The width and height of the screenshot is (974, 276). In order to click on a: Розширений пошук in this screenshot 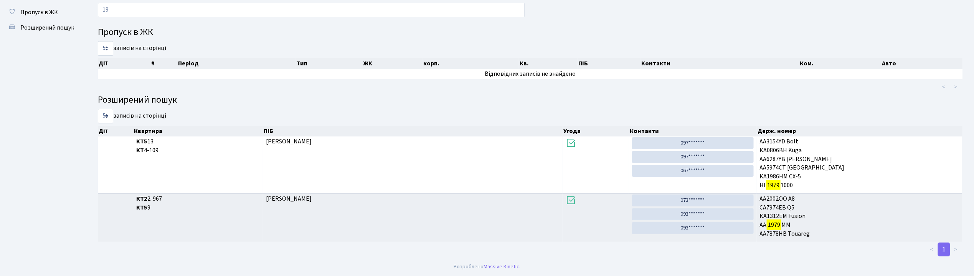, I will do `click(42, 28)`.